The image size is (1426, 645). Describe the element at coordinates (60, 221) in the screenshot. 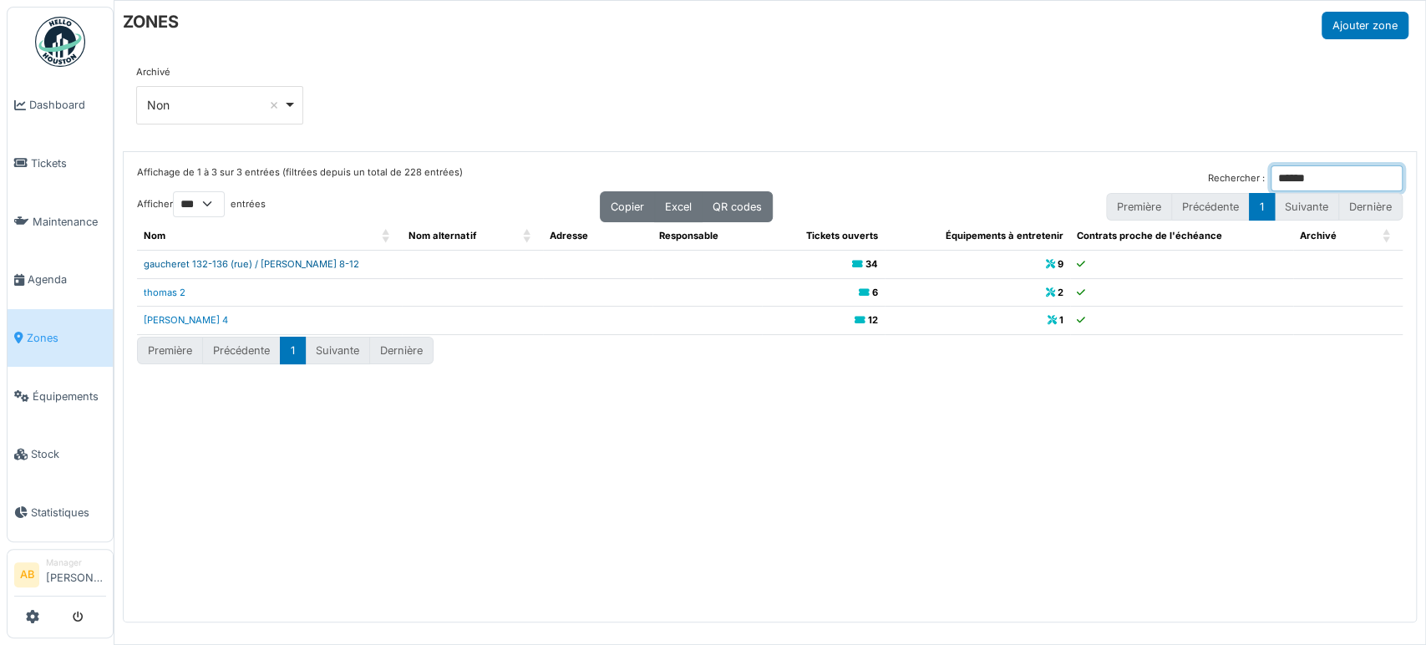

I see `a: Maintenance` at that location.